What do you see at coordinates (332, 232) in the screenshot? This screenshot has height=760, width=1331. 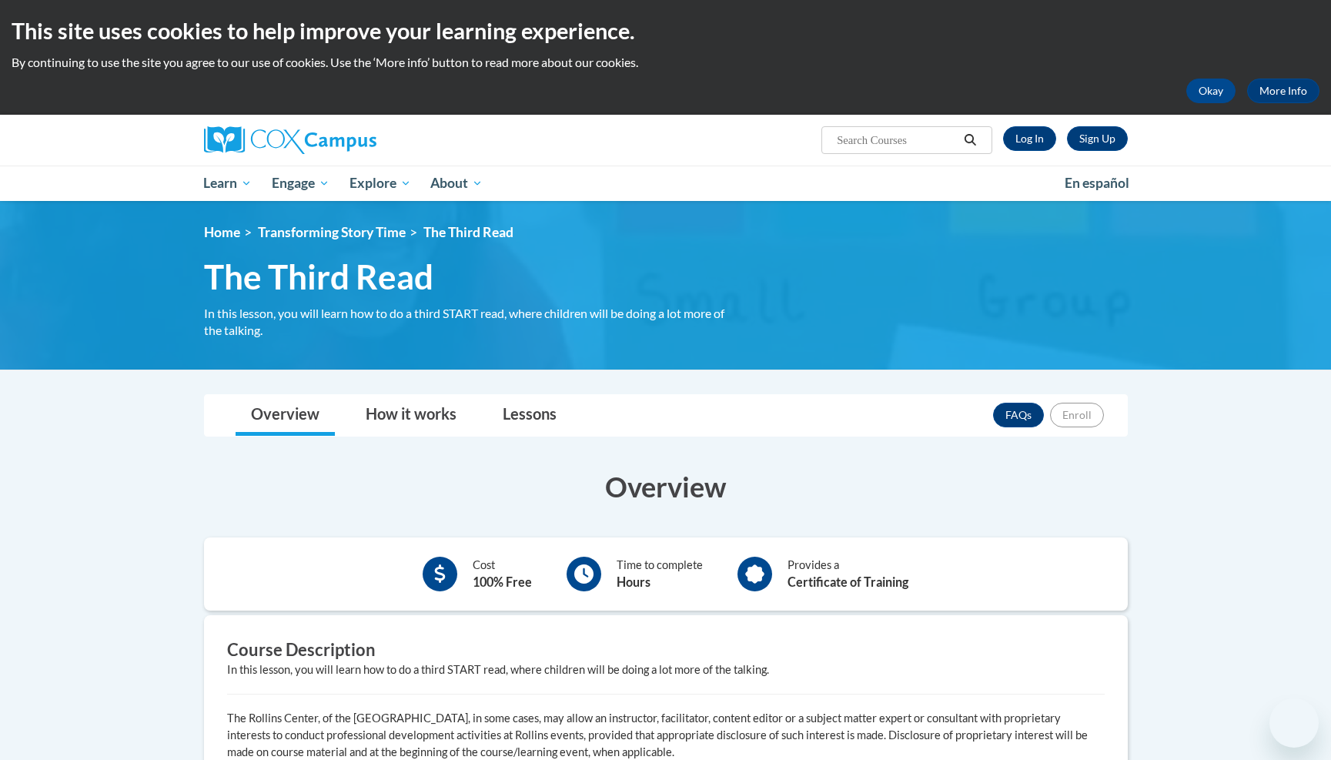 I see `a: Transforming Story Time` at bounding box center [332, 232].